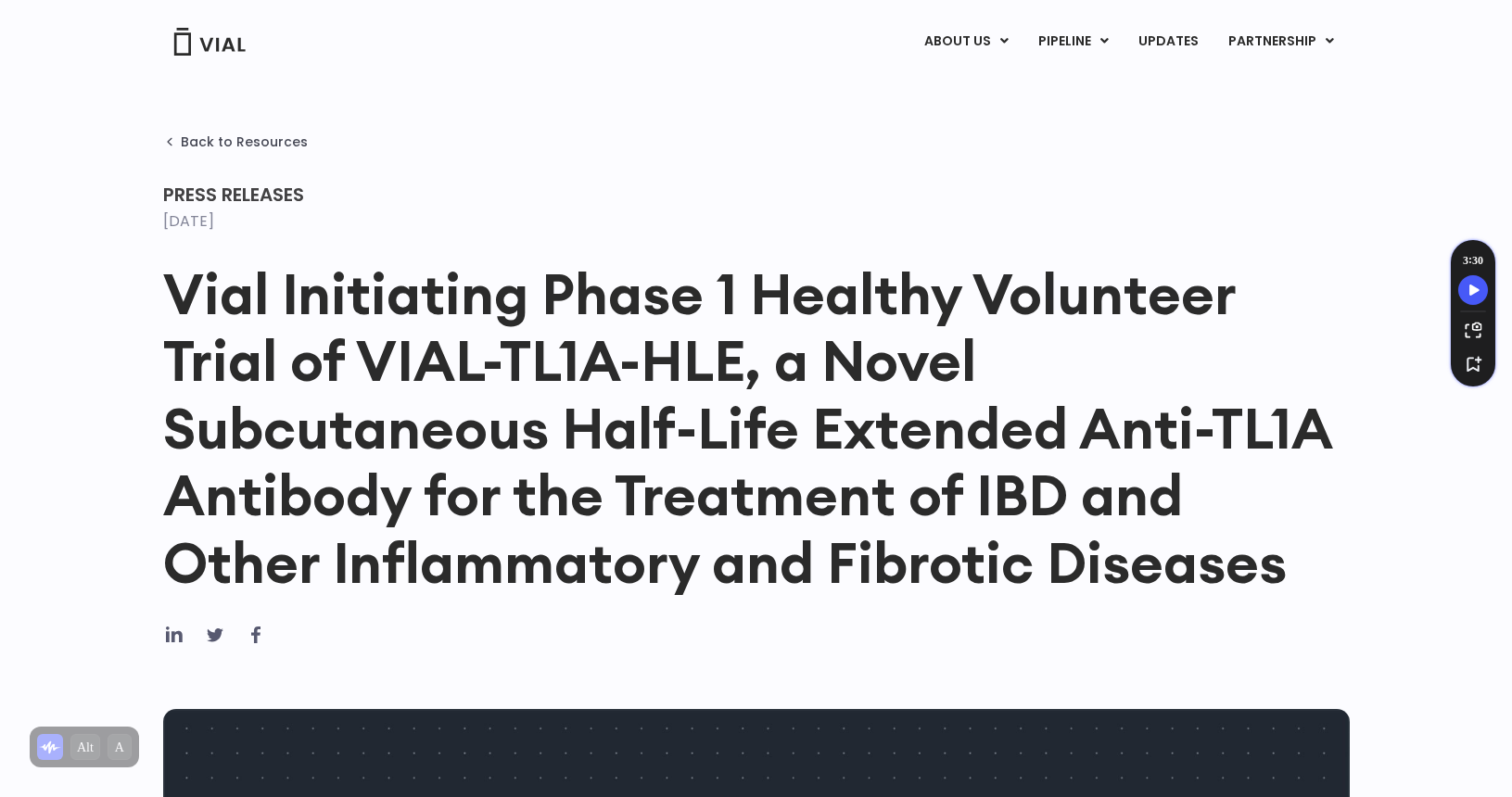  I want to click on a: UPDATES, so click(1168, 42).